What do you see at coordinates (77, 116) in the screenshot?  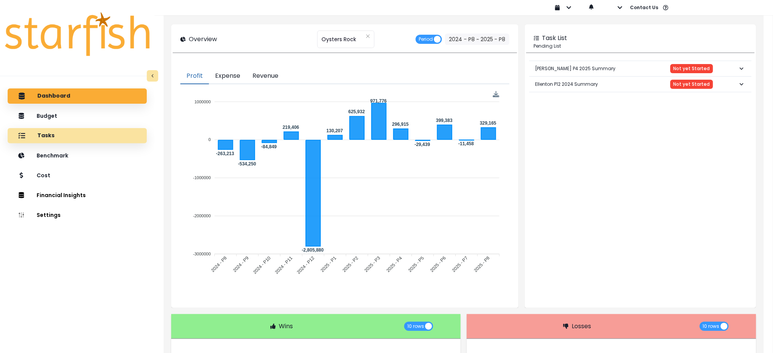 I see `button: Budget` at bounding box center [77, 116].